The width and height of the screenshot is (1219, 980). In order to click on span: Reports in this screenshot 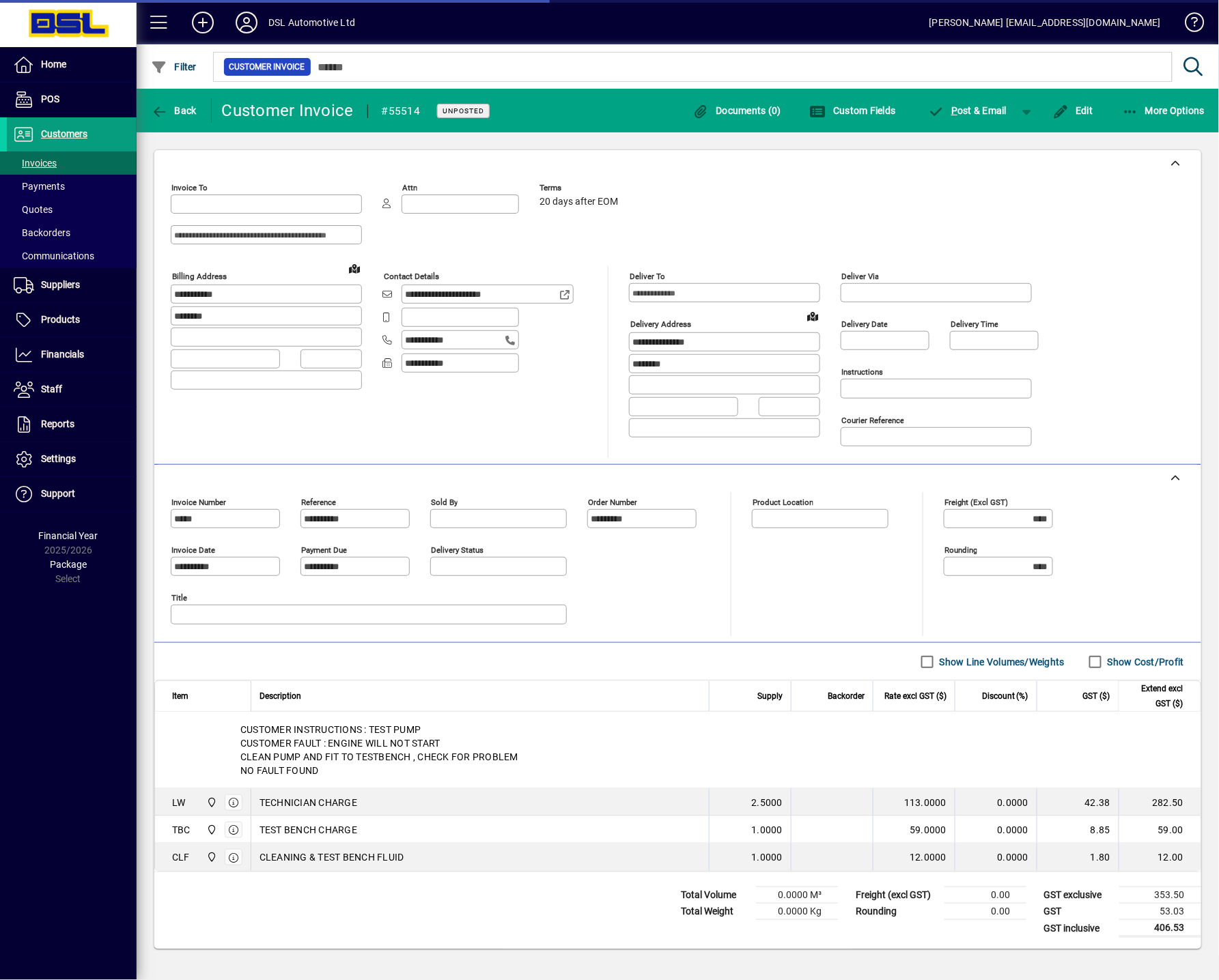, I will do `click(57, 424)`.